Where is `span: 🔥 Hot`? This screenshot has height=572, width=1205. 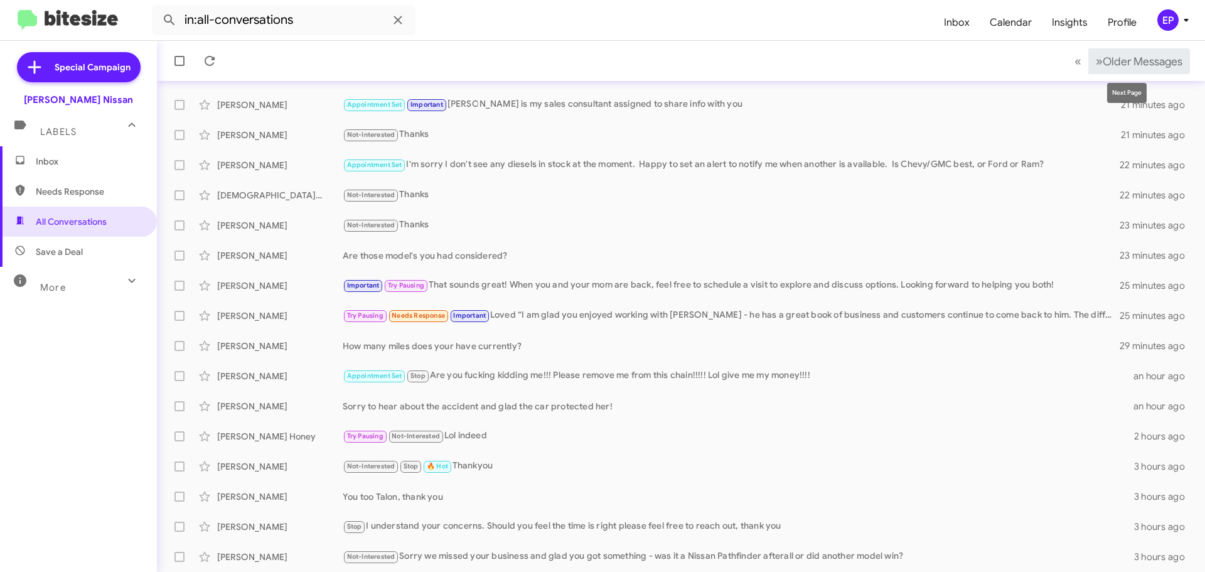 span: 🔥 Hot is located at coordinates (438, 466).